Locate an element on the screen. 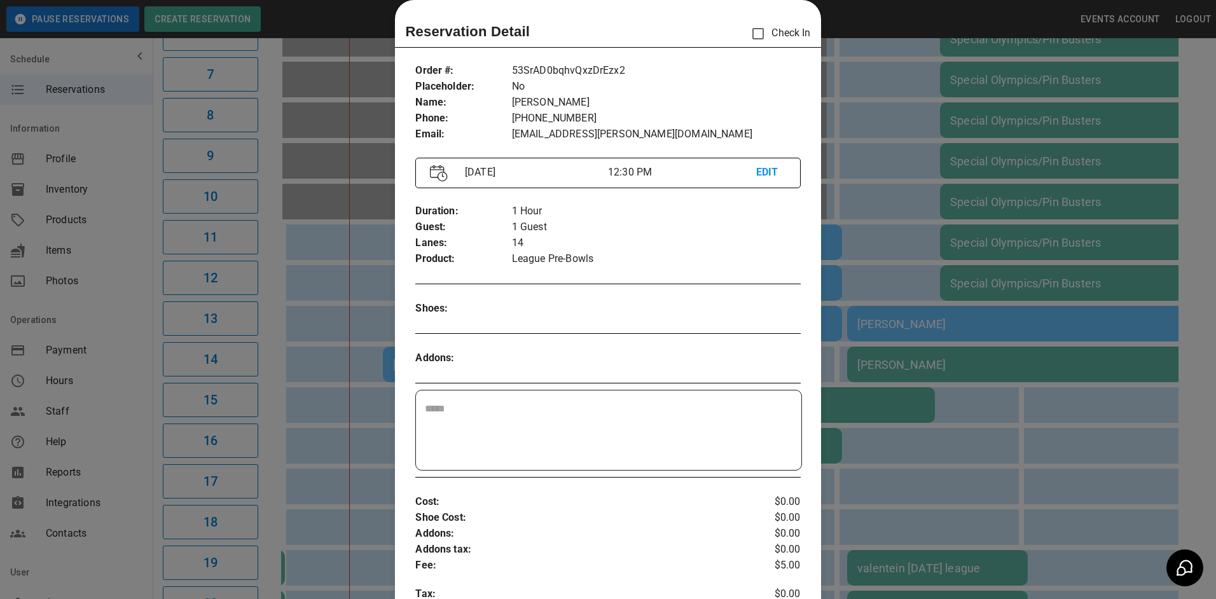  p: Fee : is located at coordinates (576, 565).